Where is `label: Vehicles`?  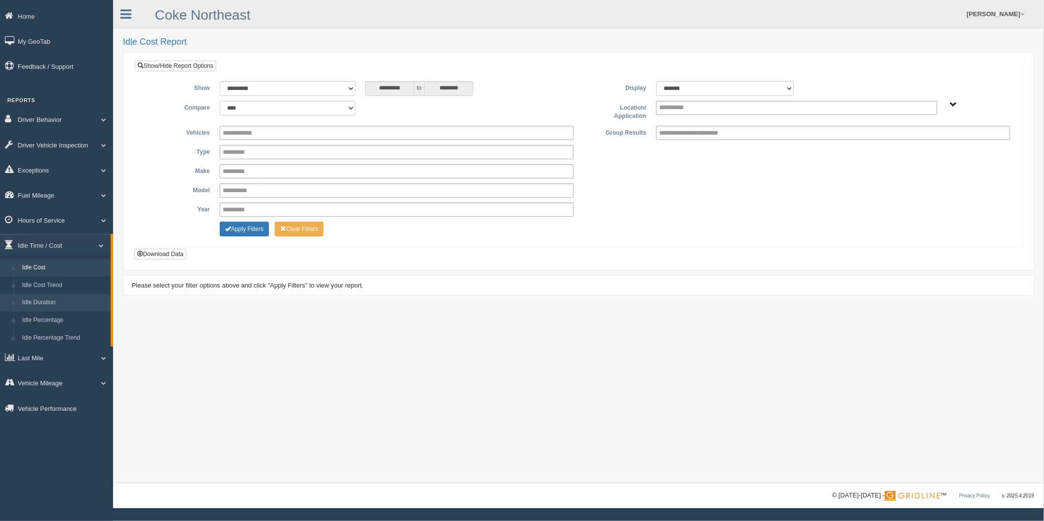
label: Vehicles is located at coordinates (178, 132).